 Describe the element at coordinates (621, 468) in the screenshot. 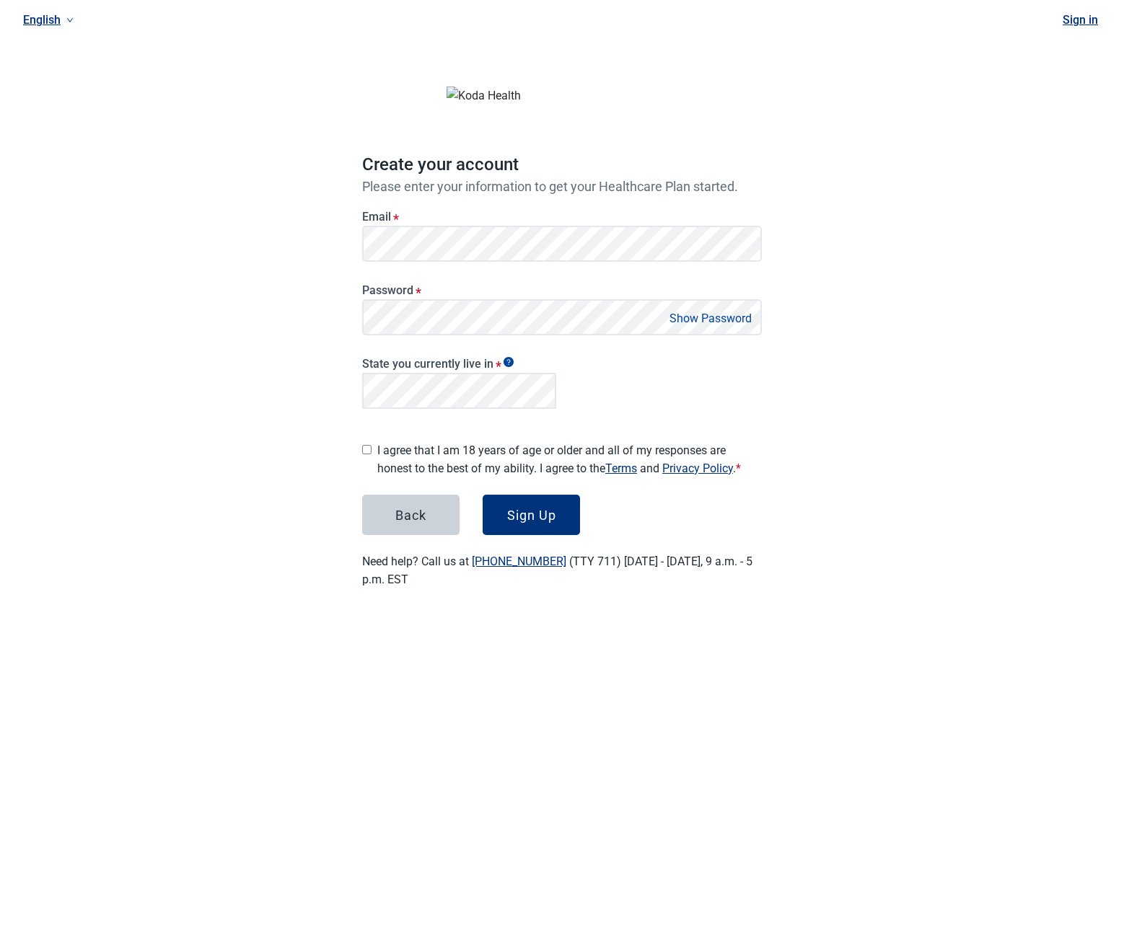

I see `a: Terms` at that location.